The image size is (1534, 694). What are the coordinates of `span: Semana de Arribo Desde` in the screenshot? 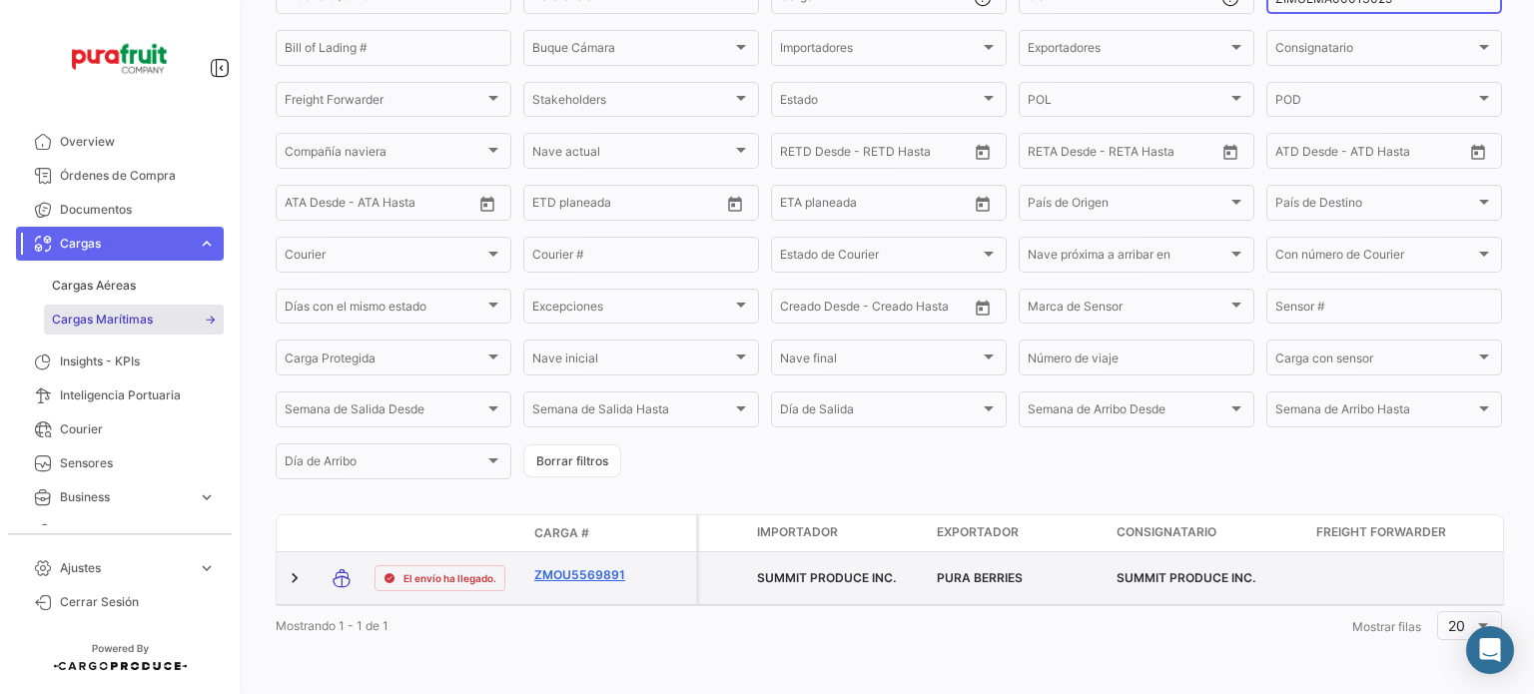 It's located at (1128, 413).